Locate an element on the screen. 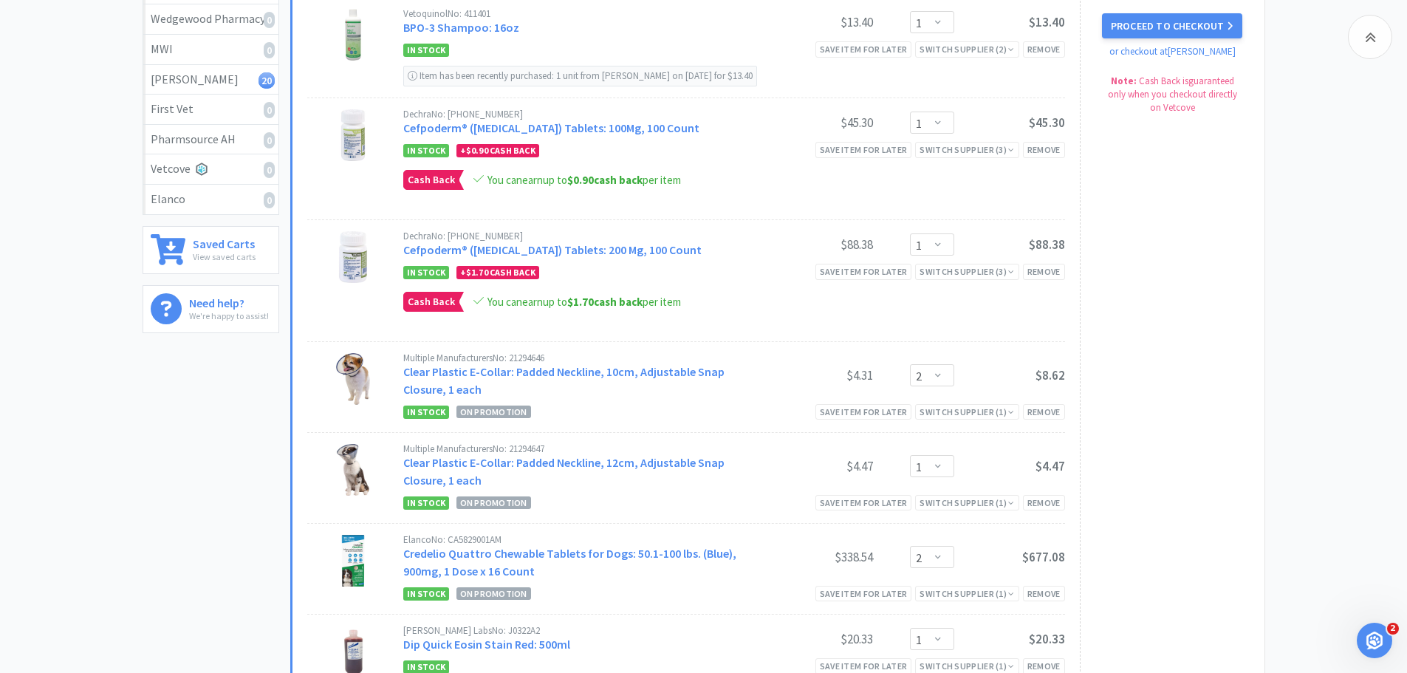  span: $45.30 is located at coordinates (1047, 123).